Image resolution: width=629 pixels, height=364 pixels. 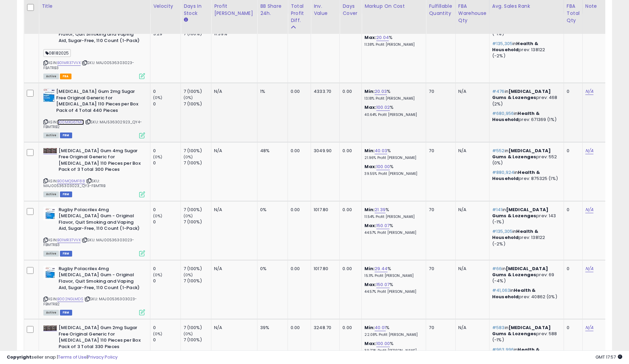 I want to click on p: in prev: 875325 (1%), so click(x=525, y=175).